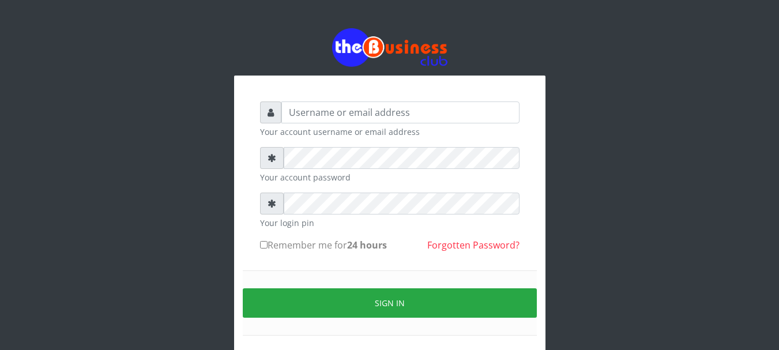 The image size is (779, 350). What do you see at coordinates (390, 131) in the screenshot?
I see `small: Your account username or email address` at bounding box center [390, 131].